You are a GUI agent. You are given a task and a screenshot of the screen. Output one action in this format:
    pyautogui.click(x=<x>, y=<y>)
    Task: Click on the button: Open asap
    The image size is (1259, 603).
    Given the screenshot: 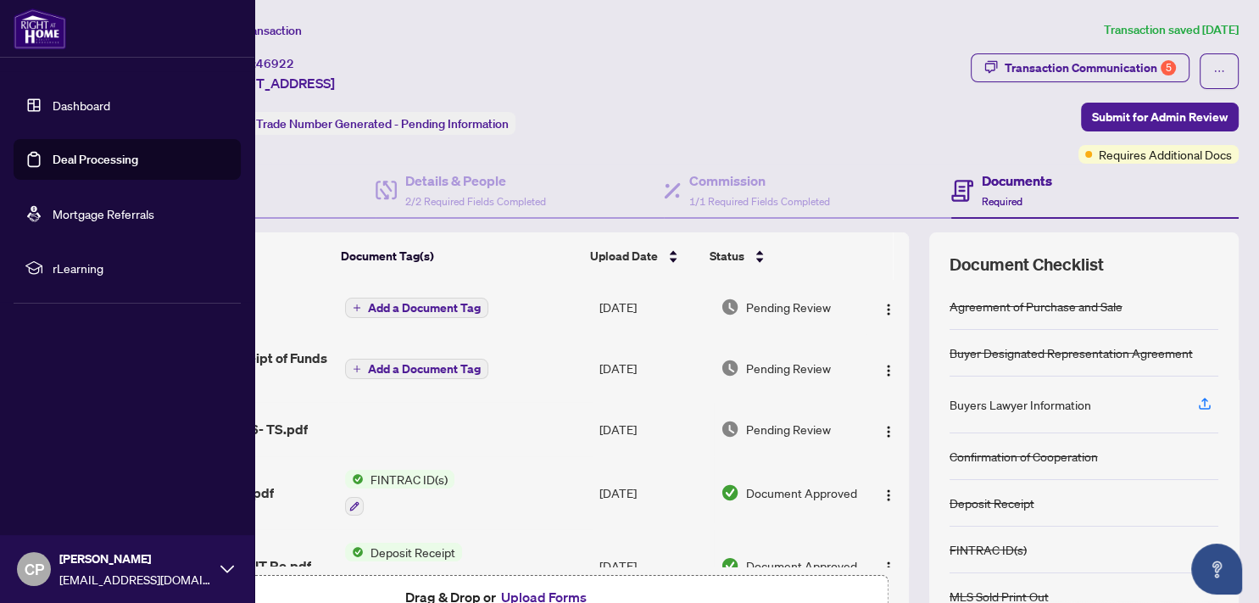 What is the action you would take?
    pyautogui.click(x=1217, y=569)
    